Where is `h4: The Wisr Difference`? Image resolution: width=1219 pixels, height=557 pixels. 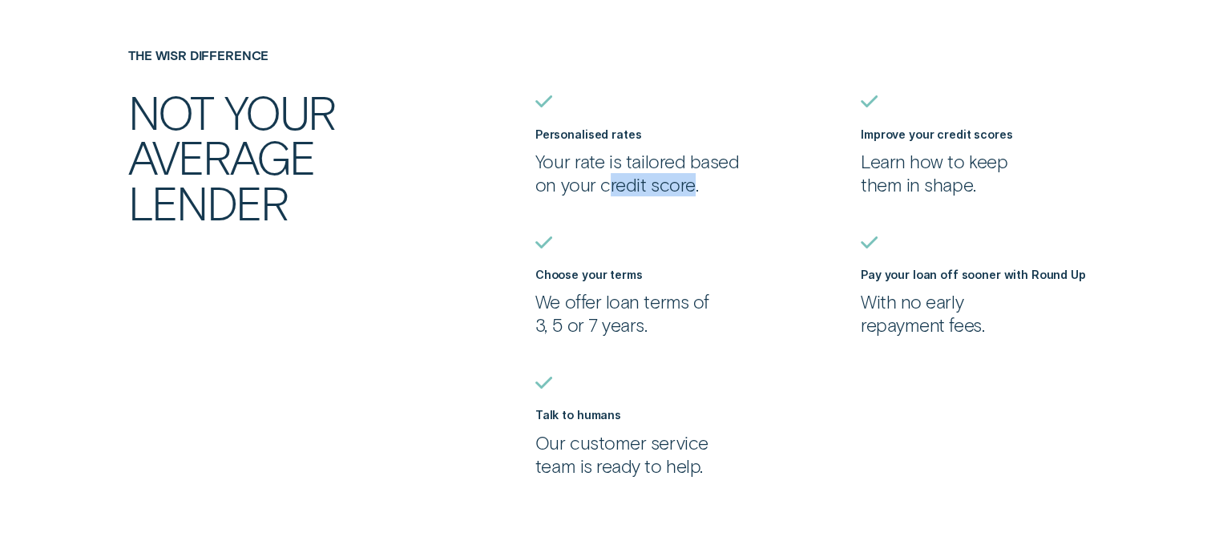
h4: The Wisr Difference is located at coordinates (284, 55).